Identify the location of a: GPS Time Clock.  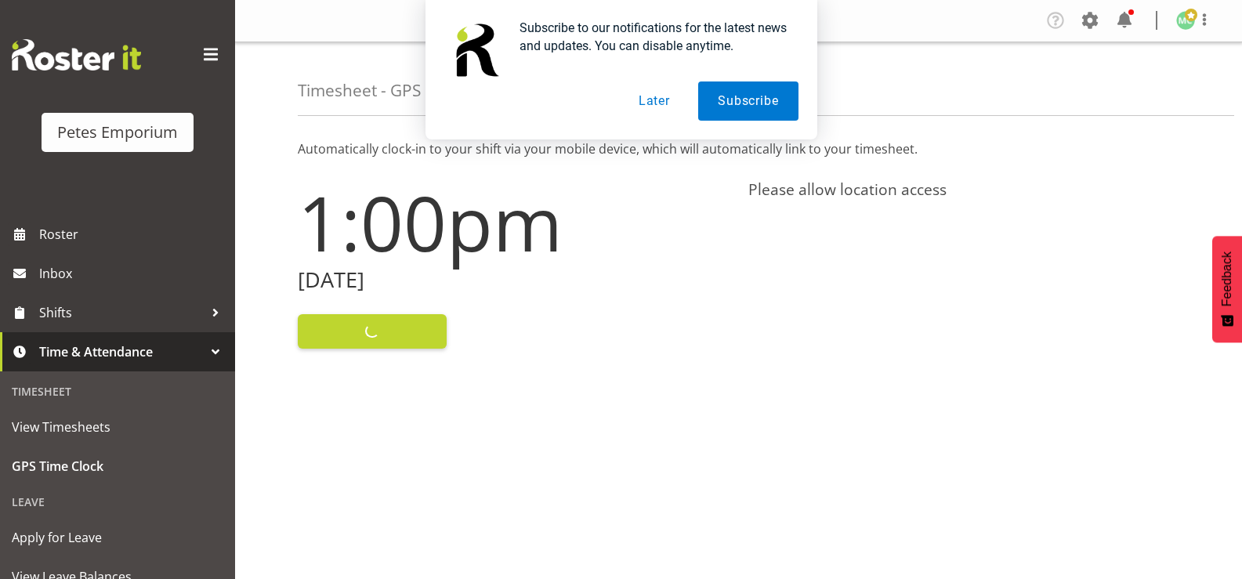
(117, 466).